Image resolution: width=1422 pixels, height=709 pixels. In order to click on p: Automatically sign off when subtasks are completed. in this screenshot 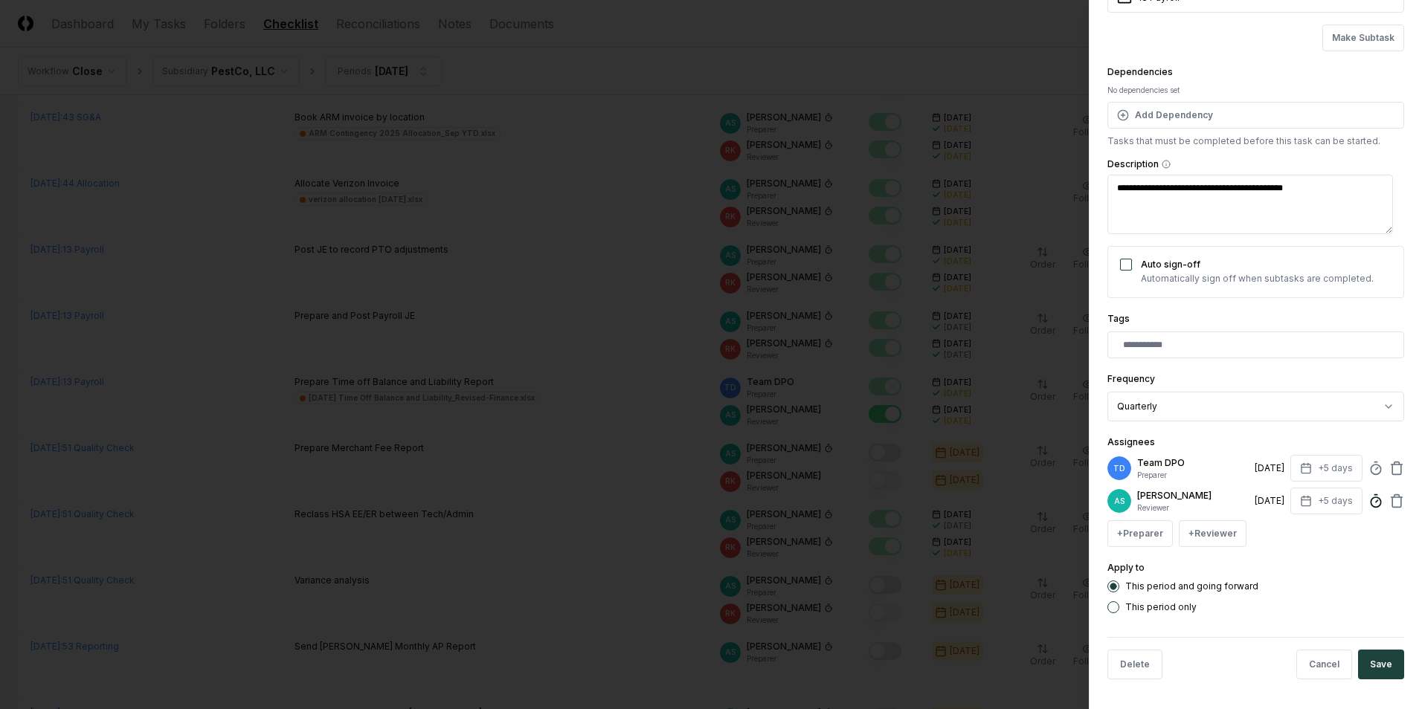, I will do `click(1257, 279)`.